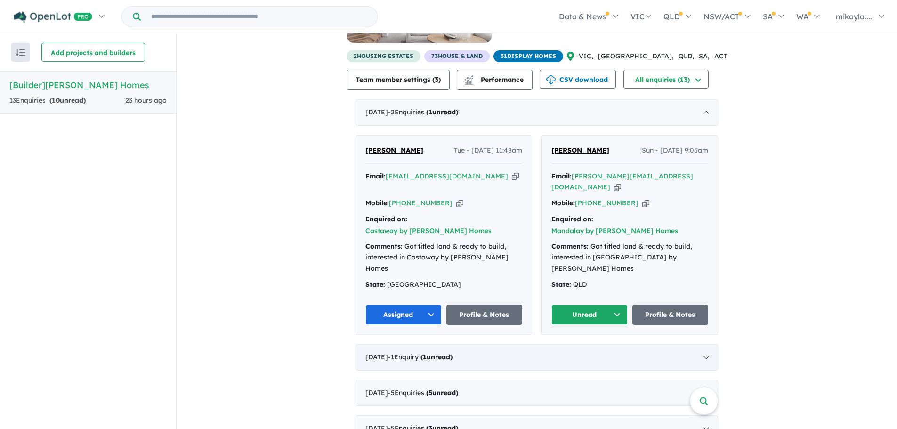  What do you see at coordinates (56, 100) in the screenshot?
I see `span: 10` at bounding box center [56, 100].